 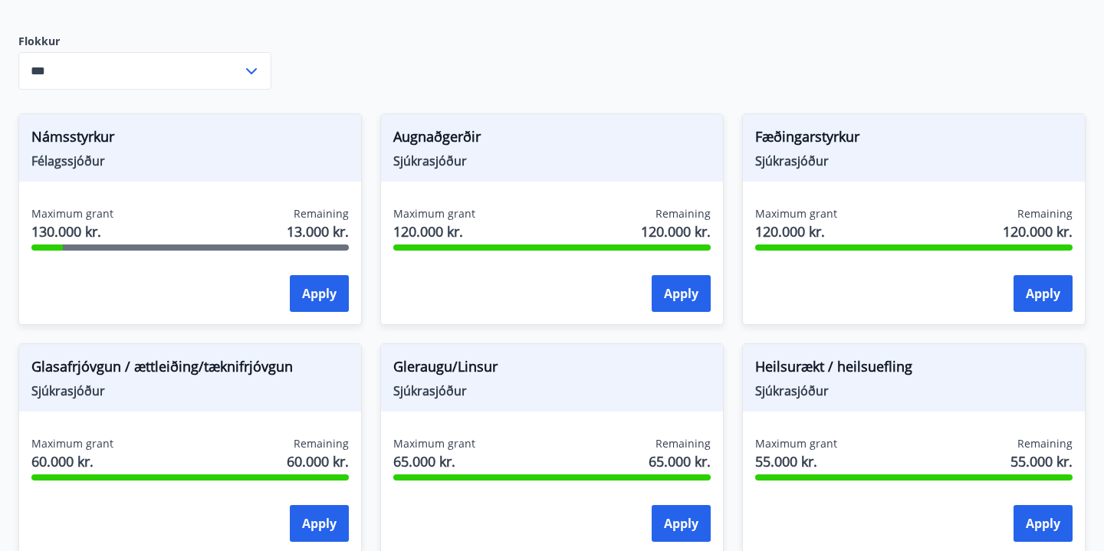 I want to click on span: Fæðingarstyrkur, so click(x=914, y=139).